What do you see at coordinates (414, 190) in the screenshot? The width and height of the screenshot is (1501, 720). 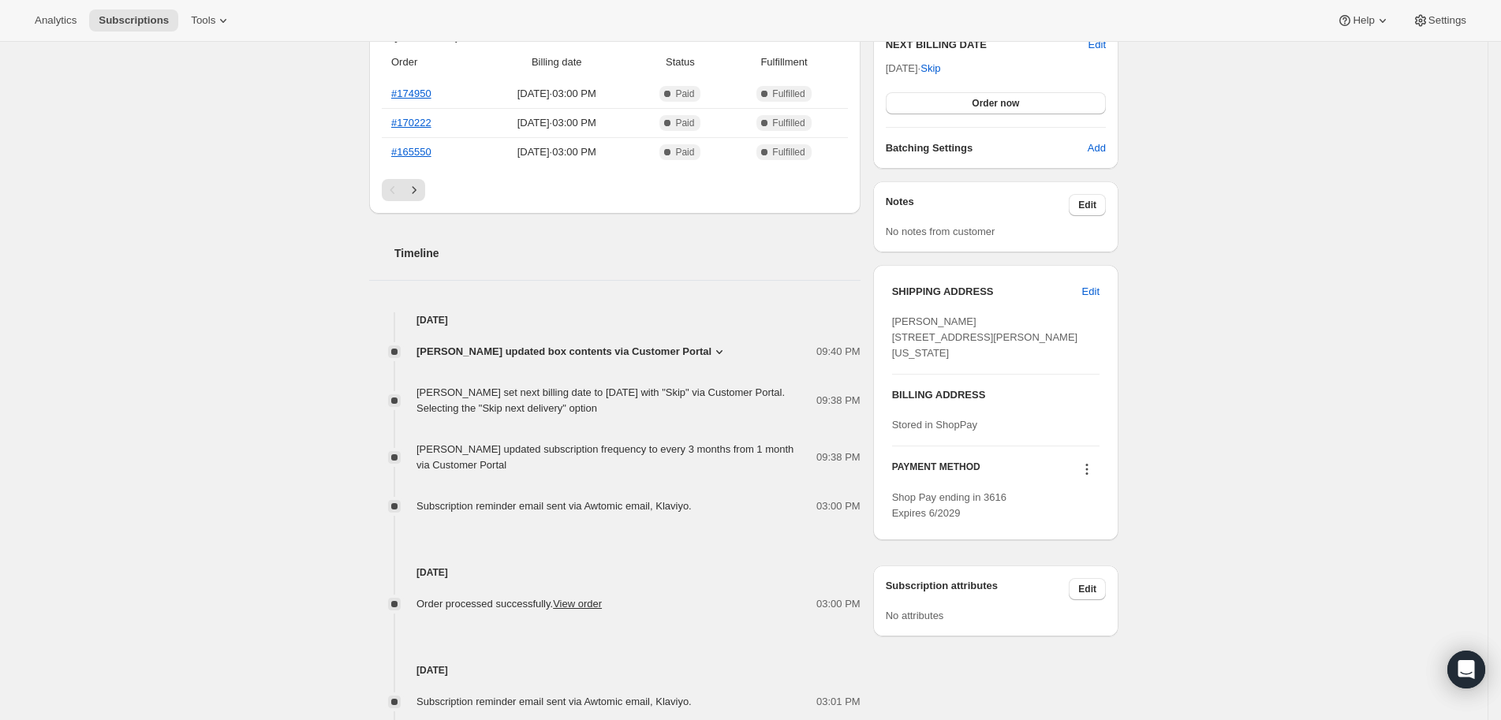 I see `button: Next` at bounding box center [414, 190].